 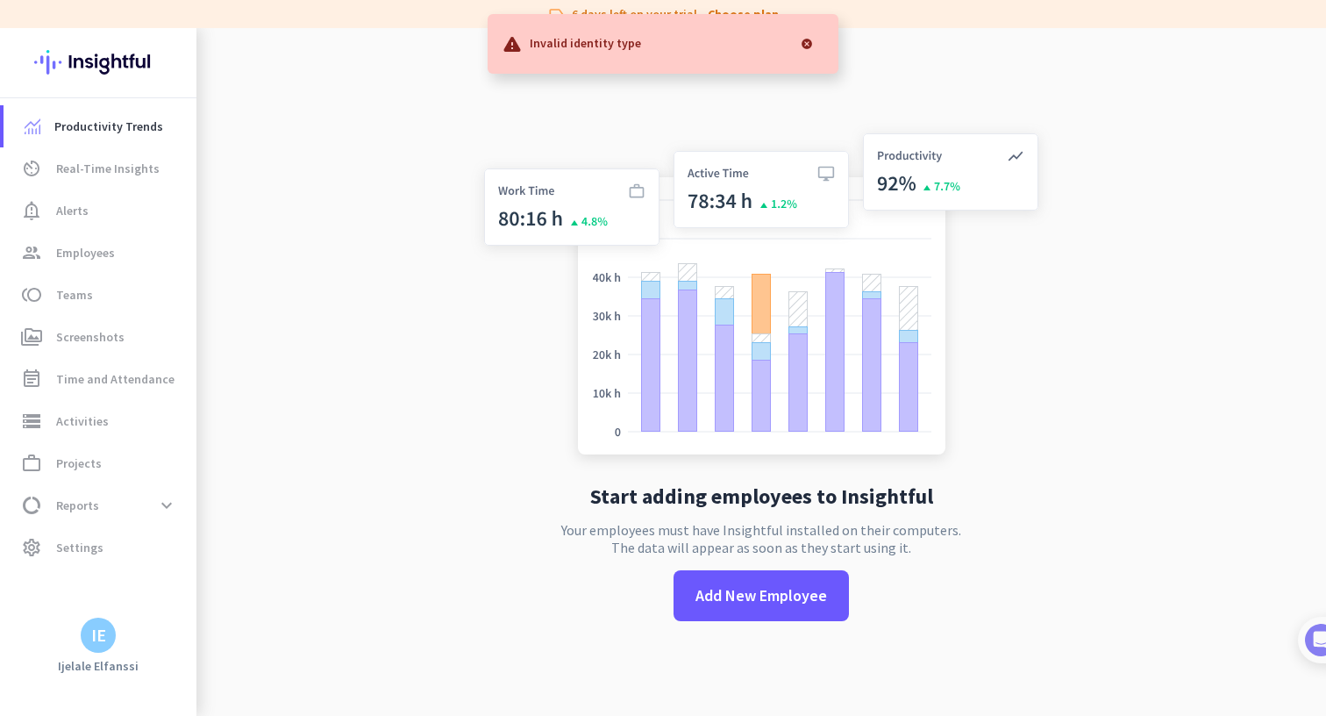 I want to click on img: Insightful logo, so click(x=98, y=62).